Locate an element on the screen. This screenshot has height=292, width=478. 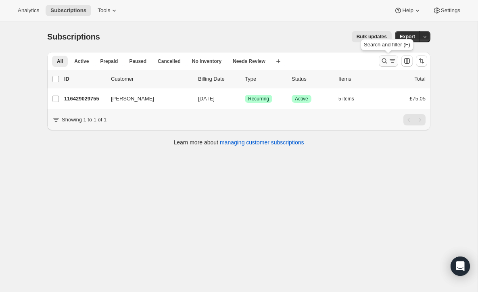
p: Billing Date is located at coordinates (218, 79).